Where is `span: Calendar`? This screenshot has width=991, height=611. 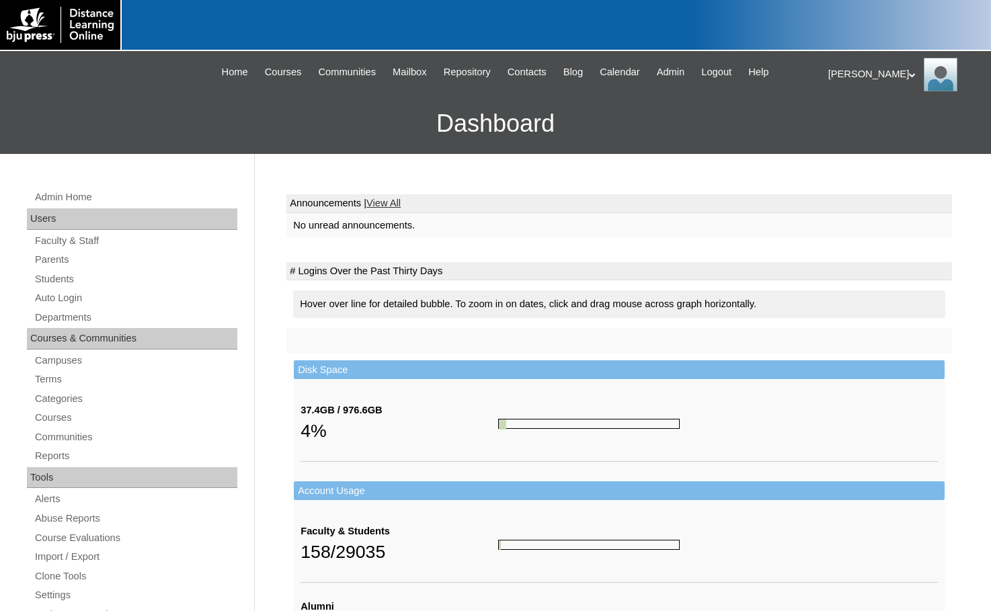 span: Calendar is located at coordinates (619, 72).